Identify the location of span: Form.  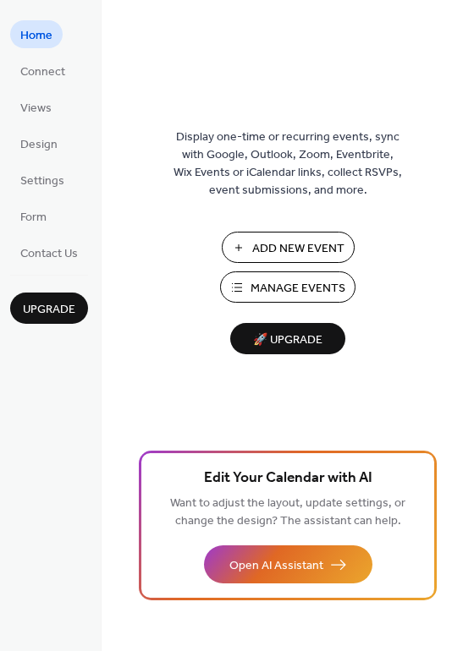
(33, 217).